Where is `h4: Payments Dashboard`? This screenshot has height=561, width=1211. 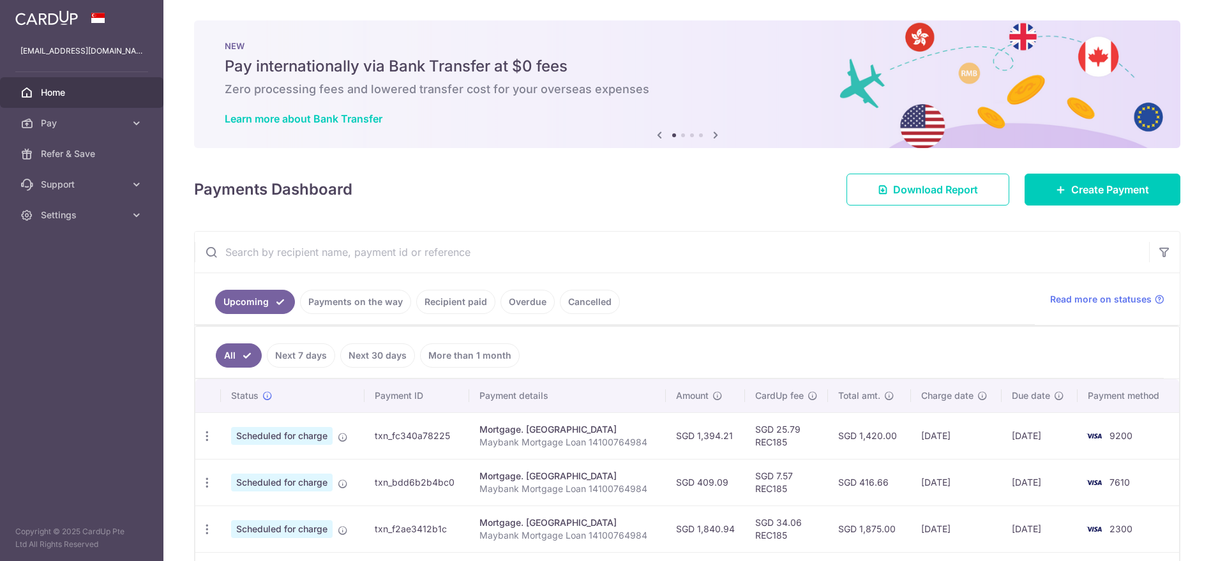
h4: Payments Dashboard is located at coordinates (273, 190).